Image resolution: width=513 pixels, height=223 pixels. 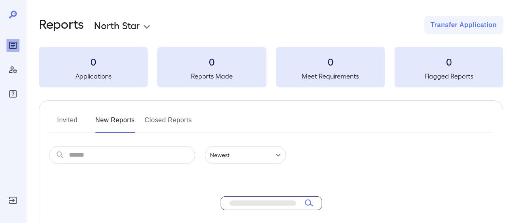 I want to click on h5: Reports Made, so click(x=212, y=76).